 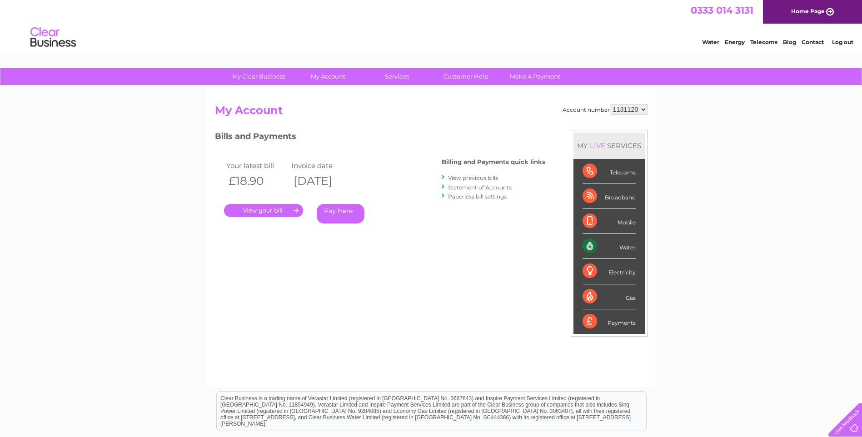 What do you see at coordinates (813, 42) in the screenshot?
I see `a: Contact` at bounding box center [813, 42].